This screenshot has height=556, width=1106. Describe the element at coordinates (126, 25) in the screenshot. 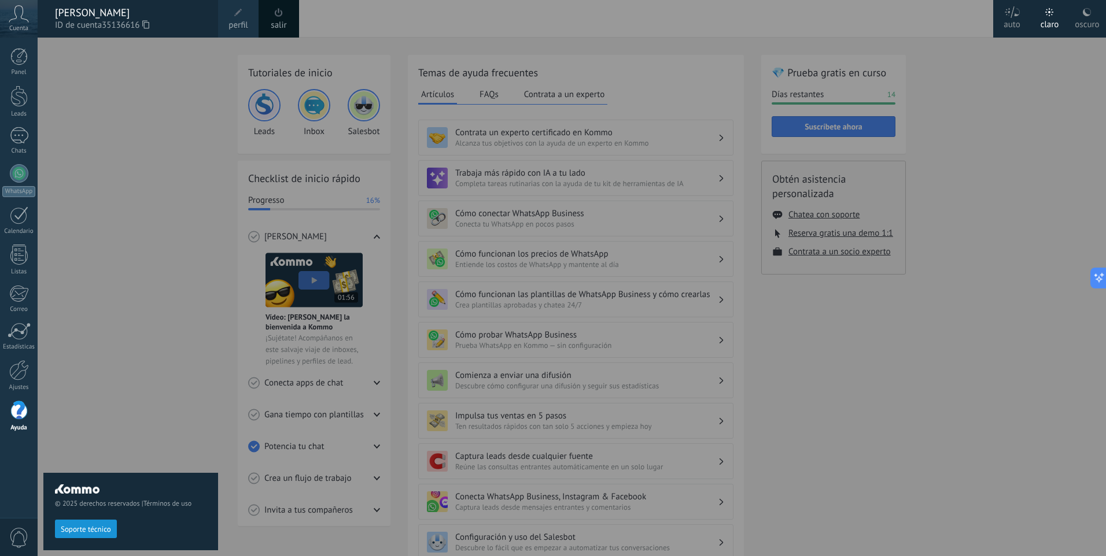

I see `span: 35136616` at that location.